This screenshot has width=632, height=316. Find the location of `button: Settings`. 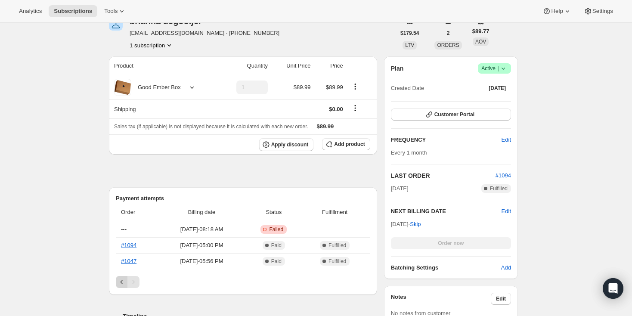

button: Settings is located at coordinates (598, 11).